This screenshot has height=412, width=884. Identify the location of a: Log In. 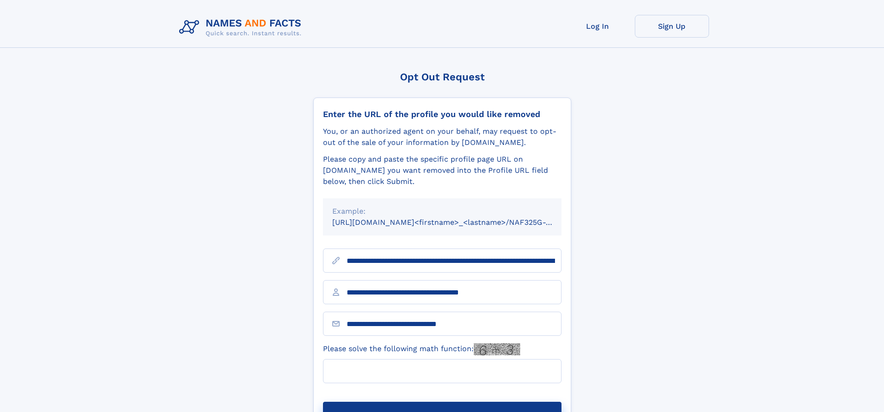
(598, 26).